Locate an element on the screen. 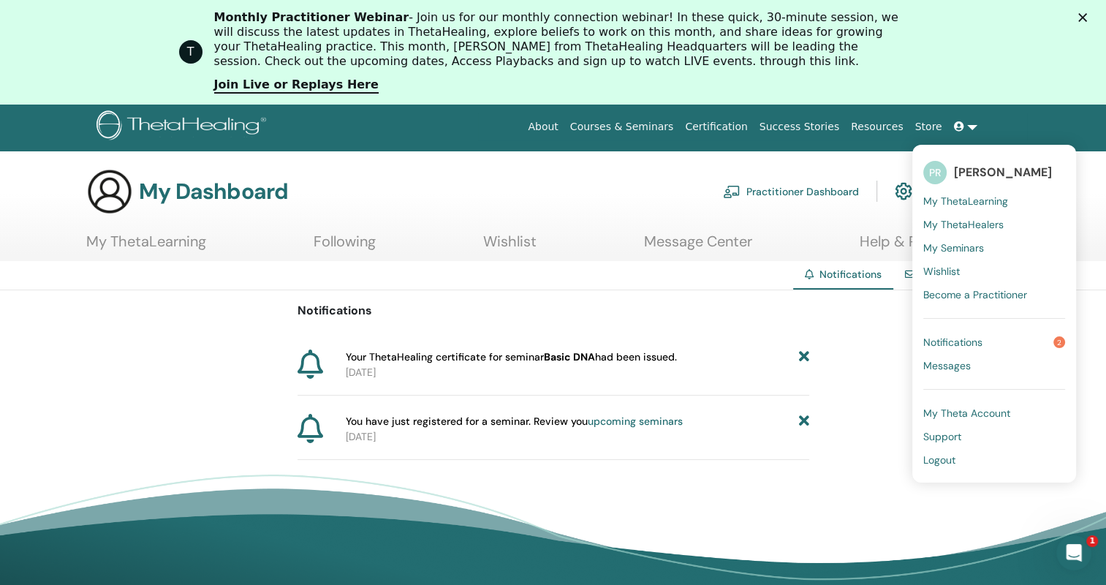 This screenshot has height=585, width=1106. span: Support is located at coordinates (942, 436).